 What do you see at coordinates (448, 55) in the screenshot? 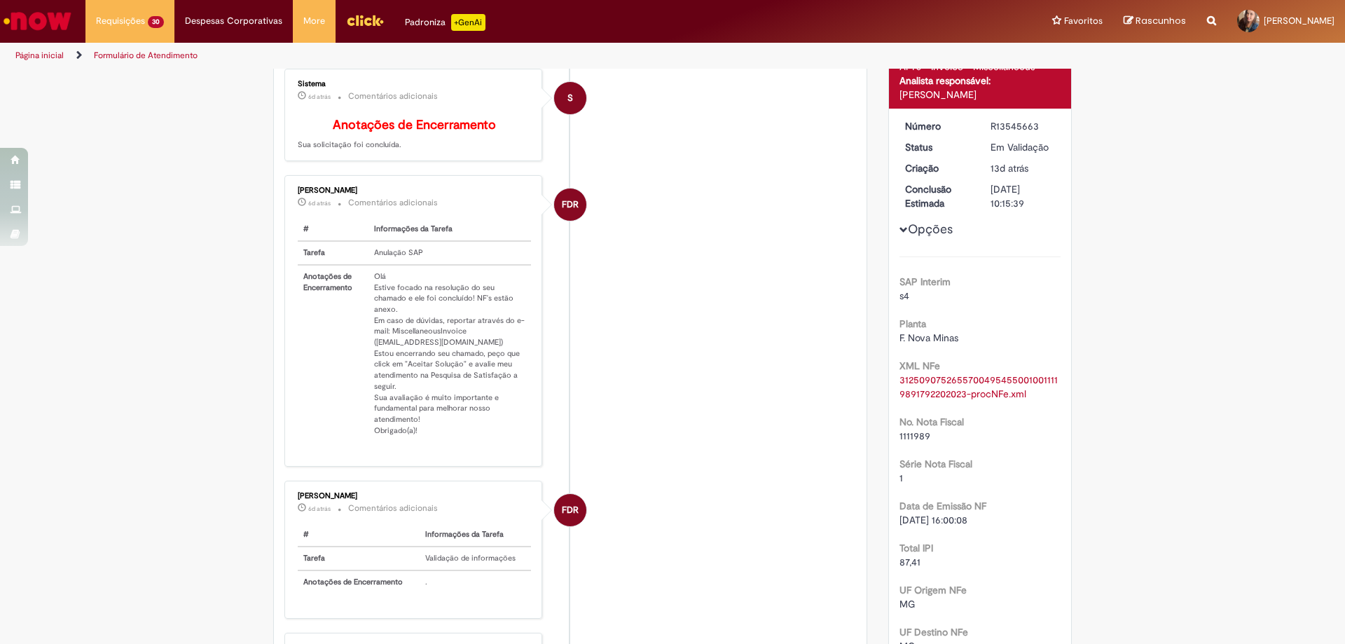
I see `ul: Trilhas de página` at bounding box center [448, 55].